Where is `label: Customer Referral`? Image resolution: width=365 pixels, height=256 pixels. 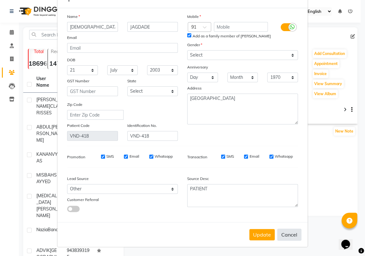 label: Customer Referral is located at coordinates (83, 199).